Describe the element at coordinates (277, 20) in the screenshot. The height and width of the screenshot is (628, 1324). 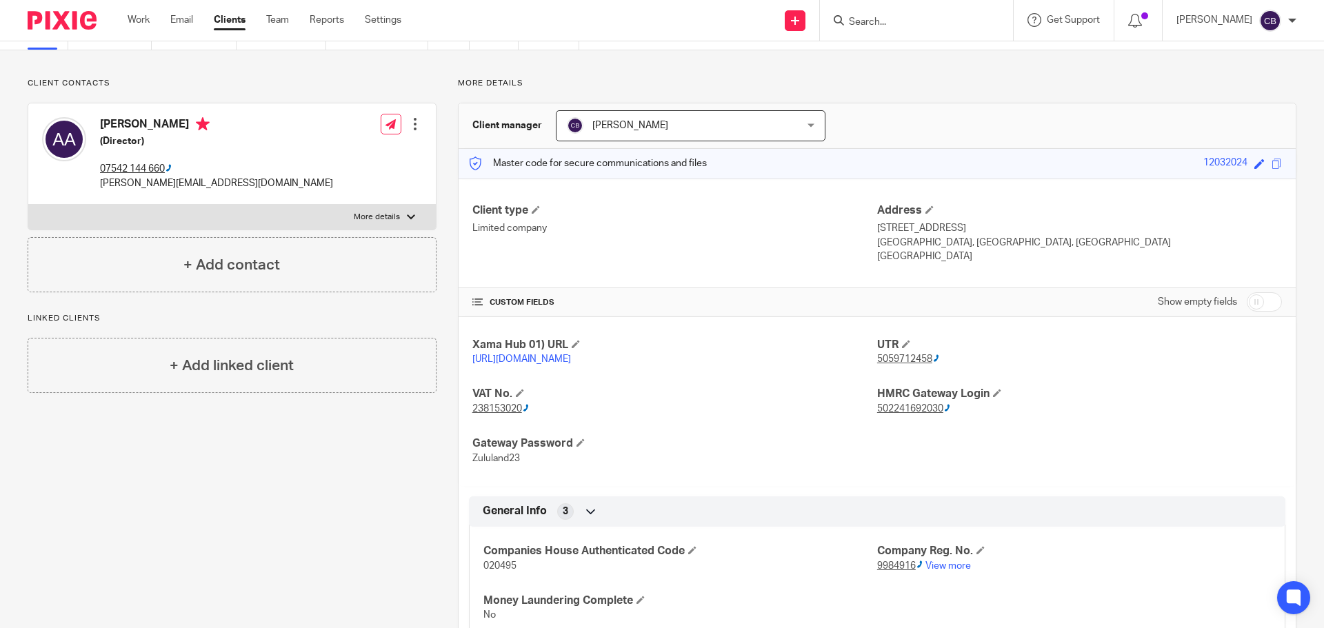
I see `a: Team` at that location.